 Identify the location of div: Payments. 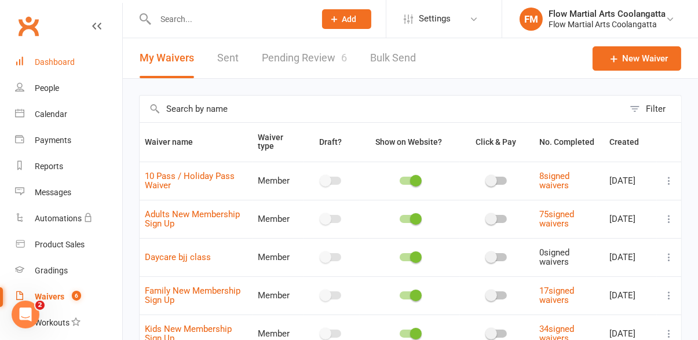
(53, 140).